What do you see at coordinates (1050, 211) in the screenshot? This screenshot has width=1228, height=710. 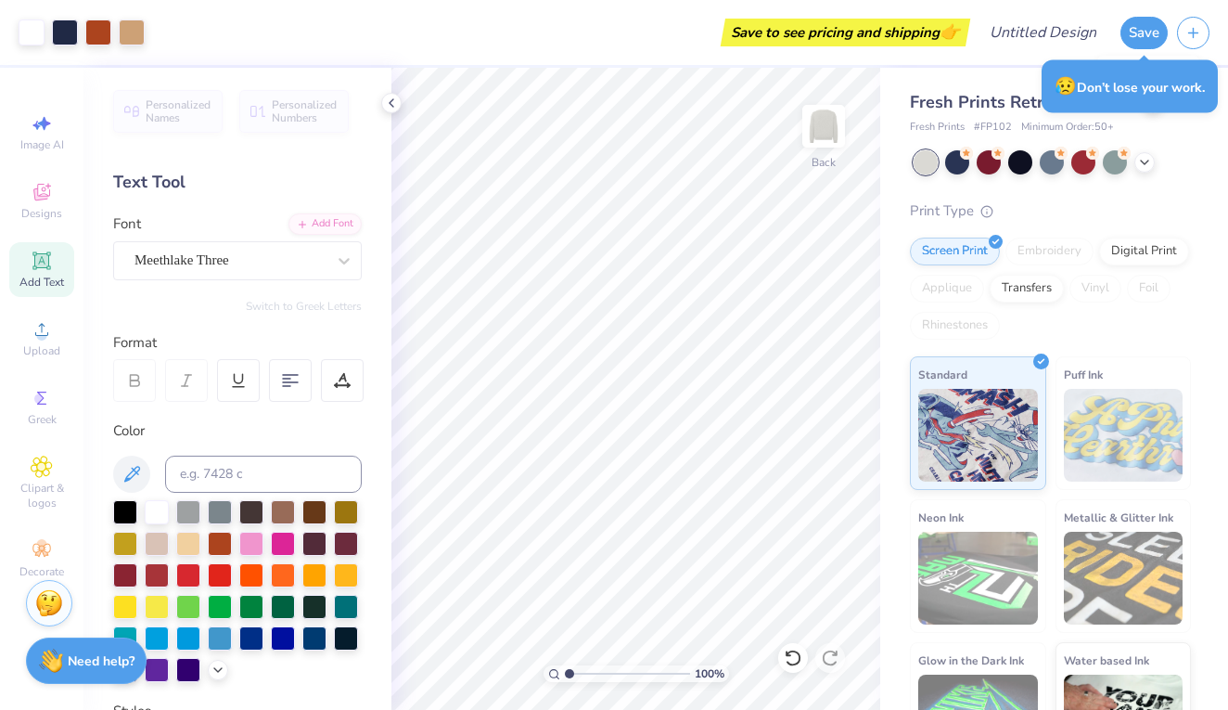 I see `div: Print Type` at bounding box center [1050, 211].